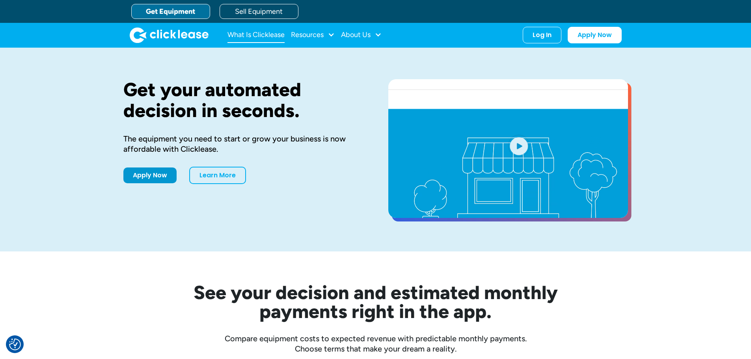 The height and width of the screenshot is (359, 751). I want to click on div: Compare equipment costs to expected revenue with predictable monthly payments. Choose terms that ..., so click(376, 344).